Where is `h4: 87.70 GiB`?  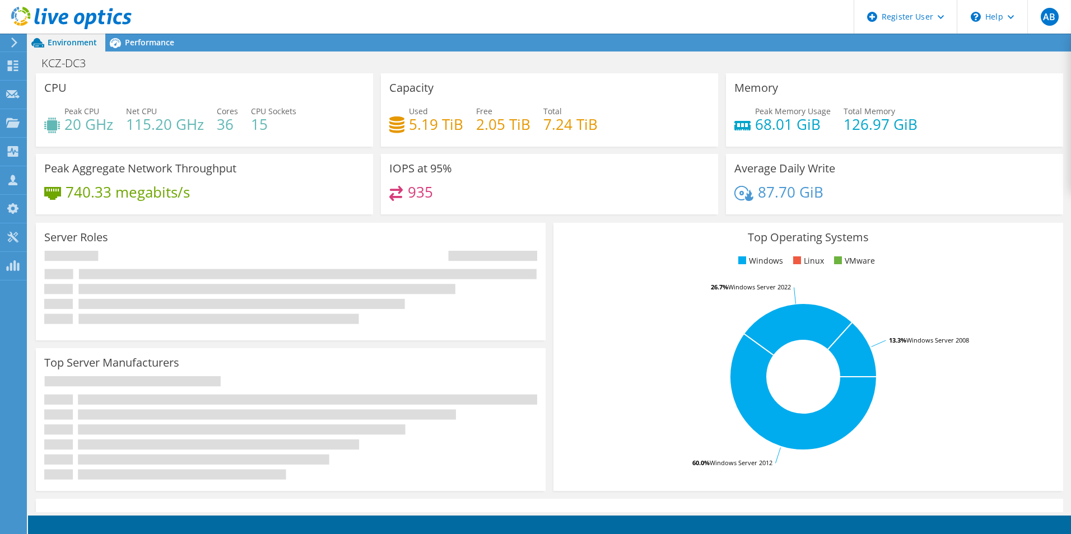 h4: 87.70 GiB is located at coordinates (790, 192).